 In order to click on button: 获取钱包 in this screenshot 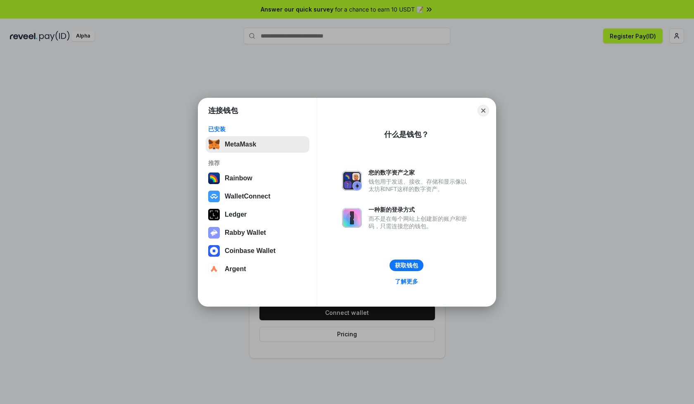, I will do `click(406, 266)`.